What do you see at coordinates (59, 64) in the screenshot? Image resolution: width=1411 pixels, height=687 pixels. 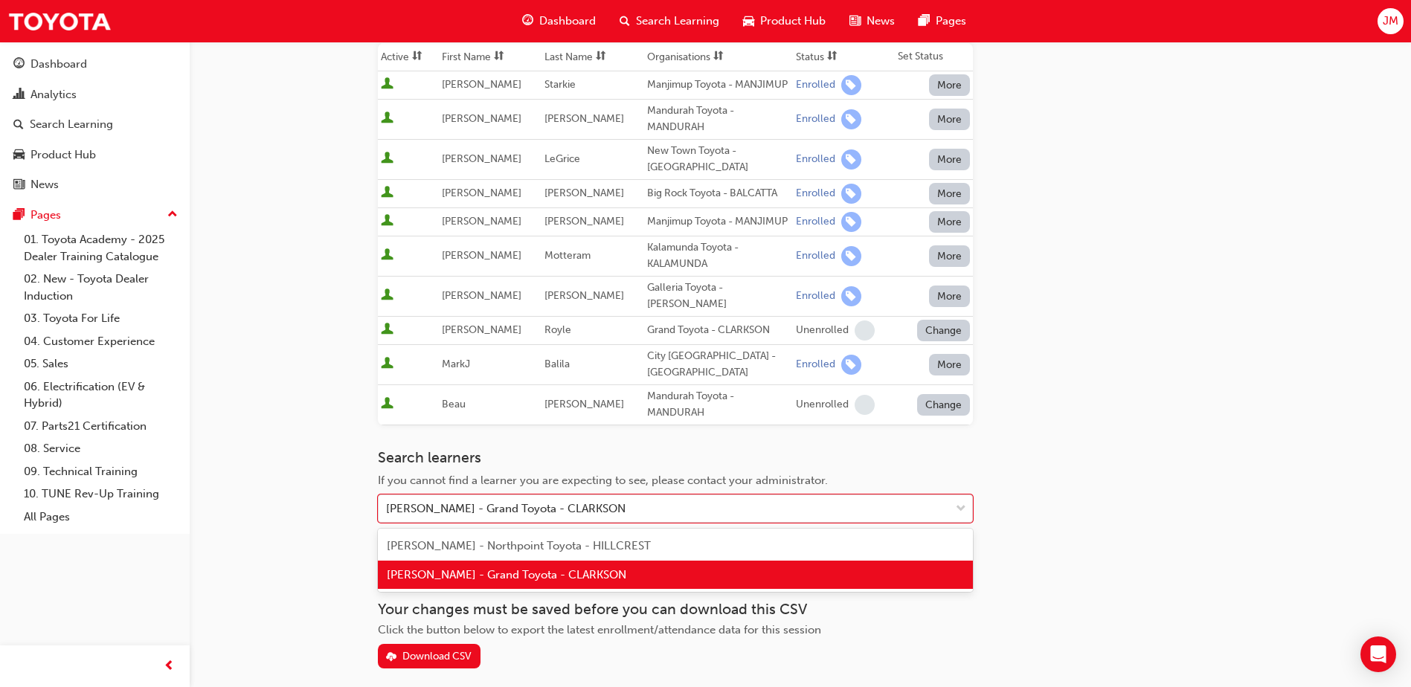 I see `div: Dashboard` at bounding box center [59, 64].